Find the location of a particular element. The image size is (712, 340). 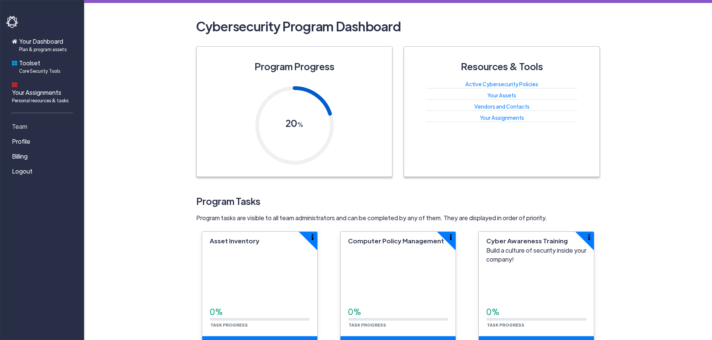

h3: Program Progress is located at coordinates (295, 67).